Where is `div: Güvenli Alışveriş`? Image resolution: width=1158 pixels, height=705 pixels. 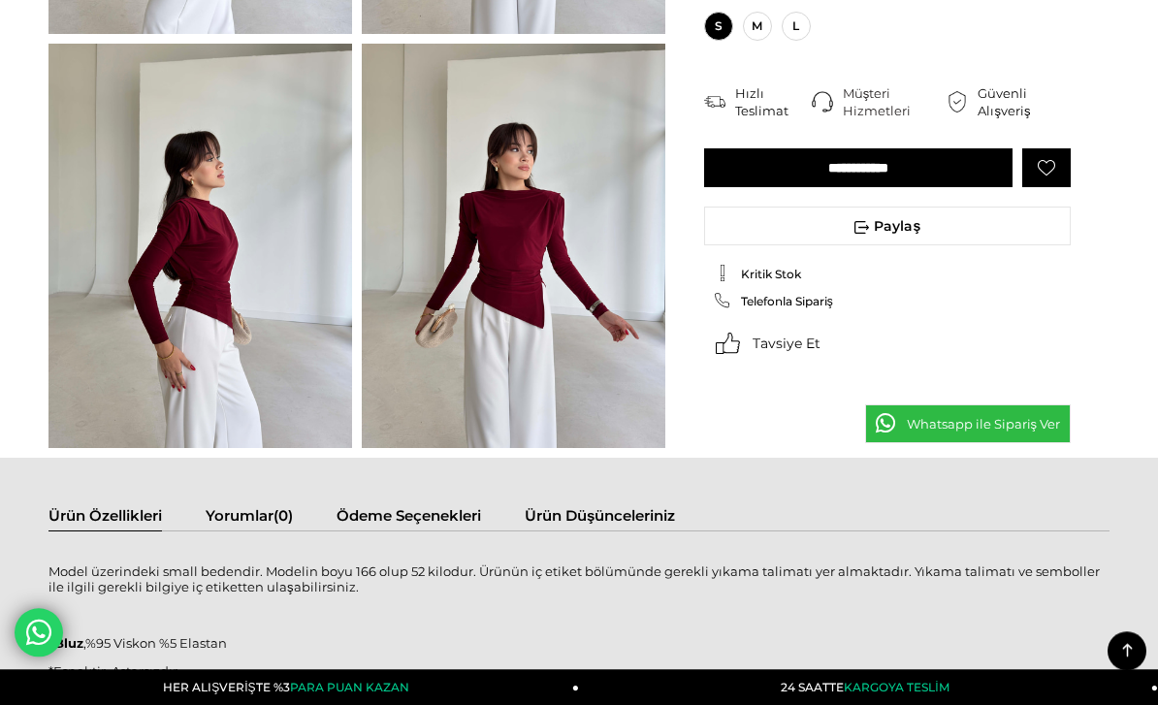 div: Güvenli Alışveriş is located at coordinates (1024, 102).